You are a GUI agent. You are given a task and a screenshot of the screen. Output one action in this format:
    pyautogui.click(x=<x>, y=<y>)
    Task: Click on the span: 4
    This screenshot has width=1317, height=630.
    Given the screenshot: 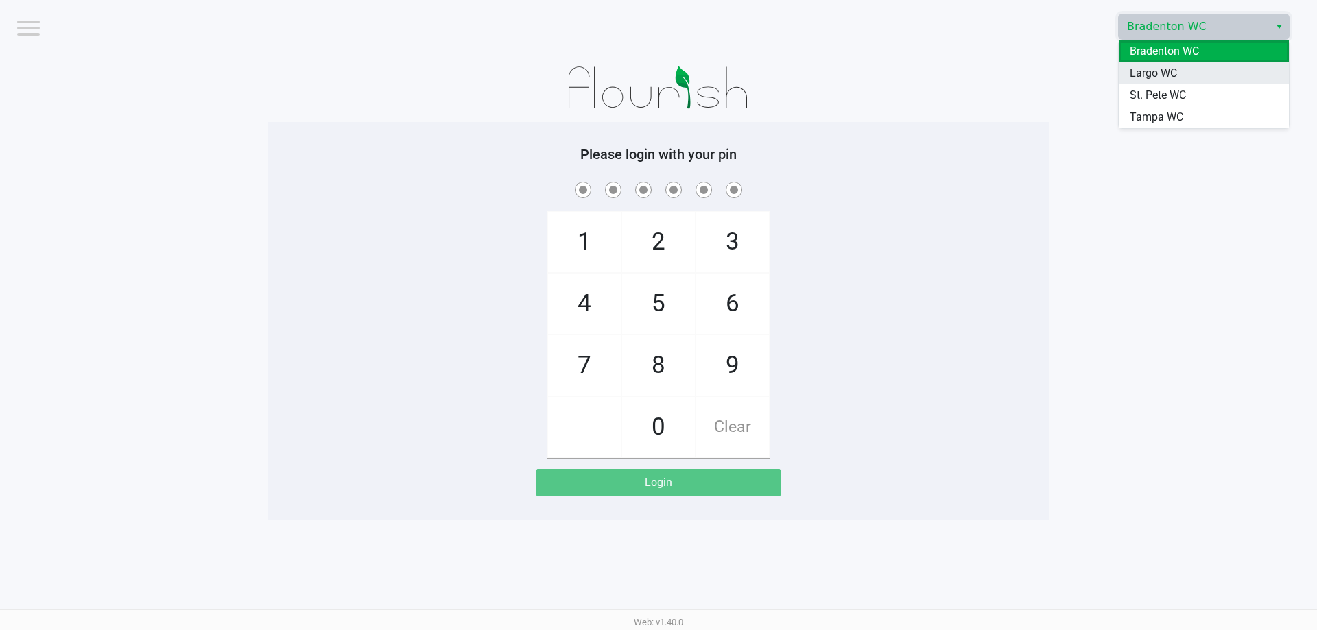 What is the action you would take?
    pyautogui.click(x=584, y=304)
    